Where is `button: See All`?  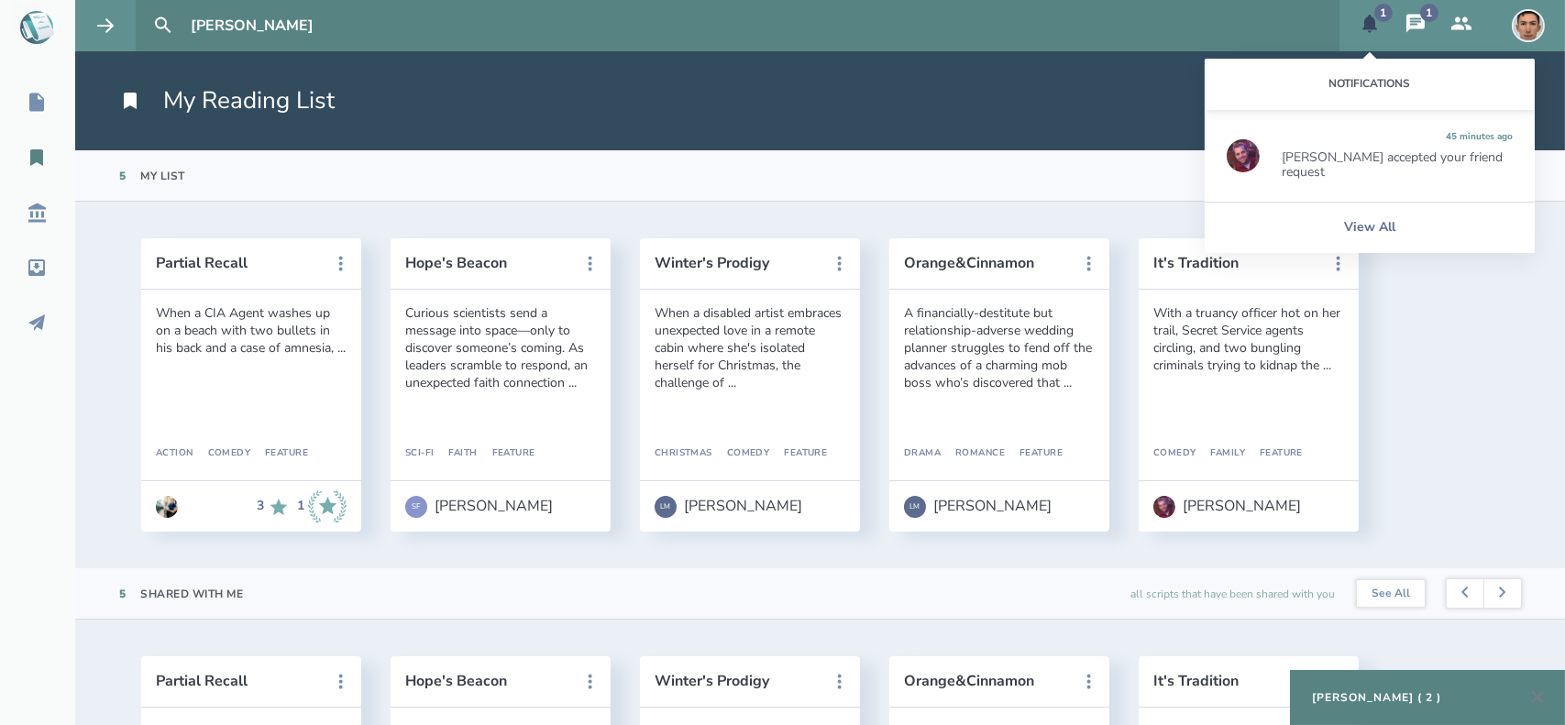 button: See All is located at coordinates (1391, 594).